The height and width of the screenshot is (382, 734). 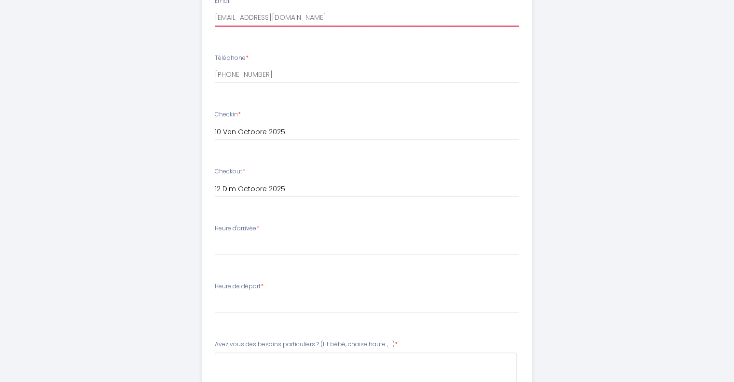 What do you see at coordinates (228, 114) in the screenshot?
I see `label: Checkin` at bounding box center [228, 114].